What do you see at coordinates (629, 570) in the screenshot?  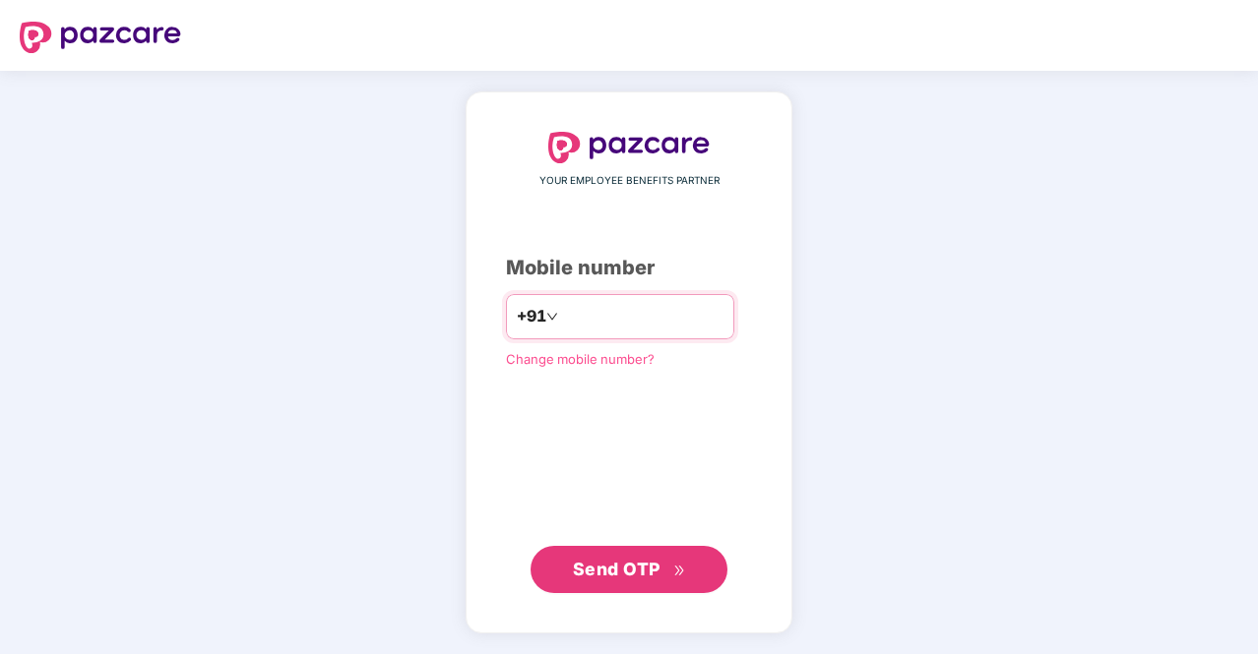 I see `button: Send OTPdouble-right` at bounding box center [629, 570].